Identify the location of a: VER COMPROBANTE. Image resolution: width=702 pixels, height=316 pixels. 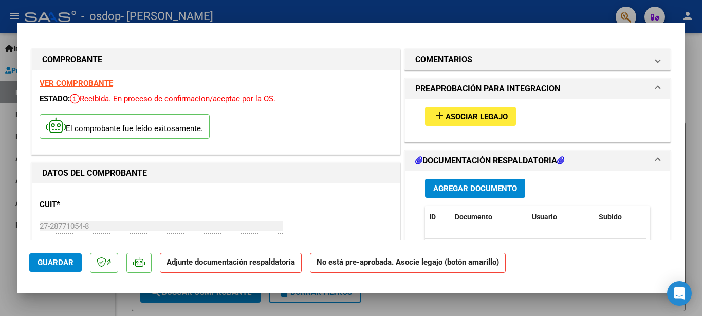
(76, 83).